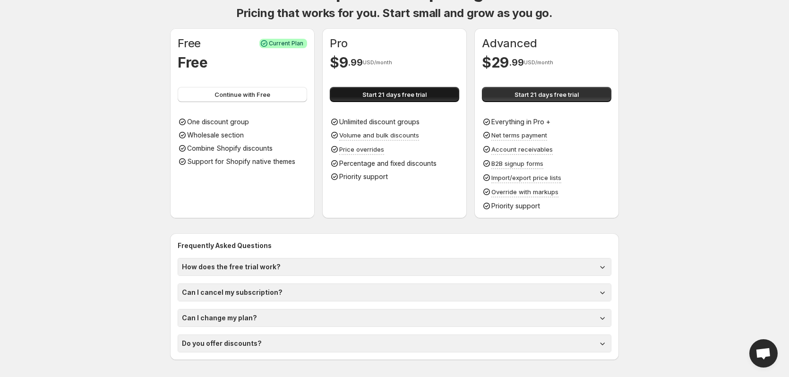 This screenshot has height=377, width=789. I want to click on button: Continue with Free, so click(242, 94).